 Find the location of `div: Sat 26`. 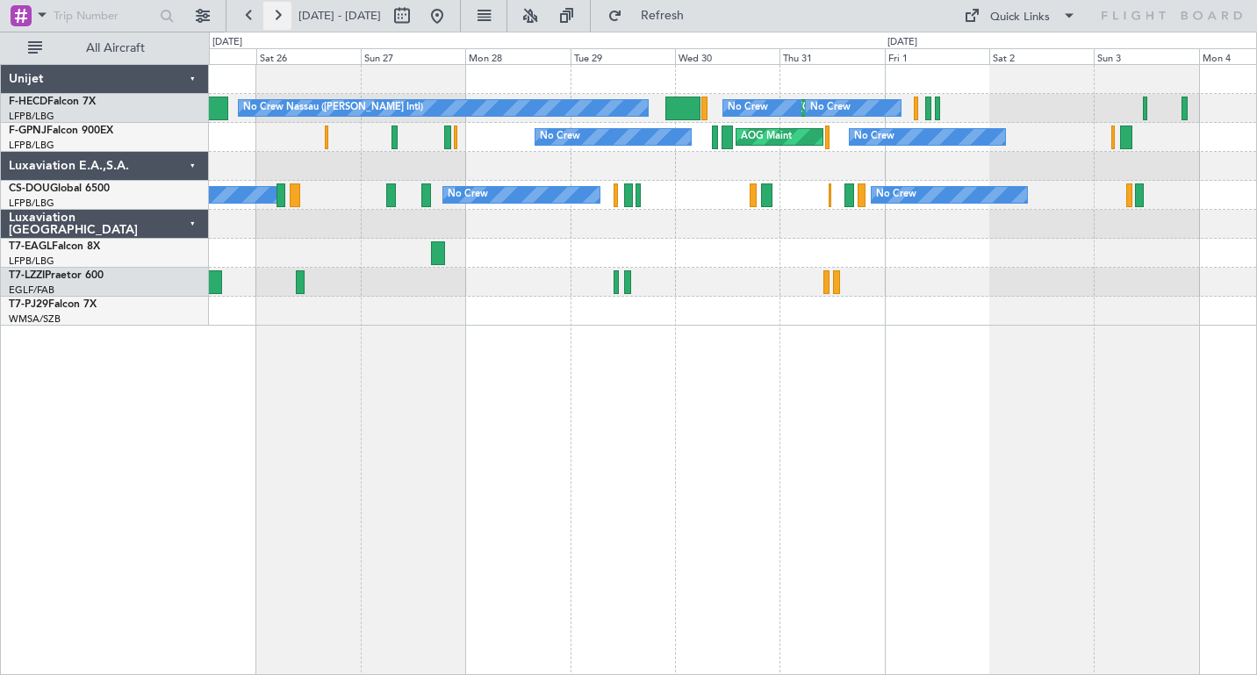

div: Sat 26 is located at coordinates (308, 56).